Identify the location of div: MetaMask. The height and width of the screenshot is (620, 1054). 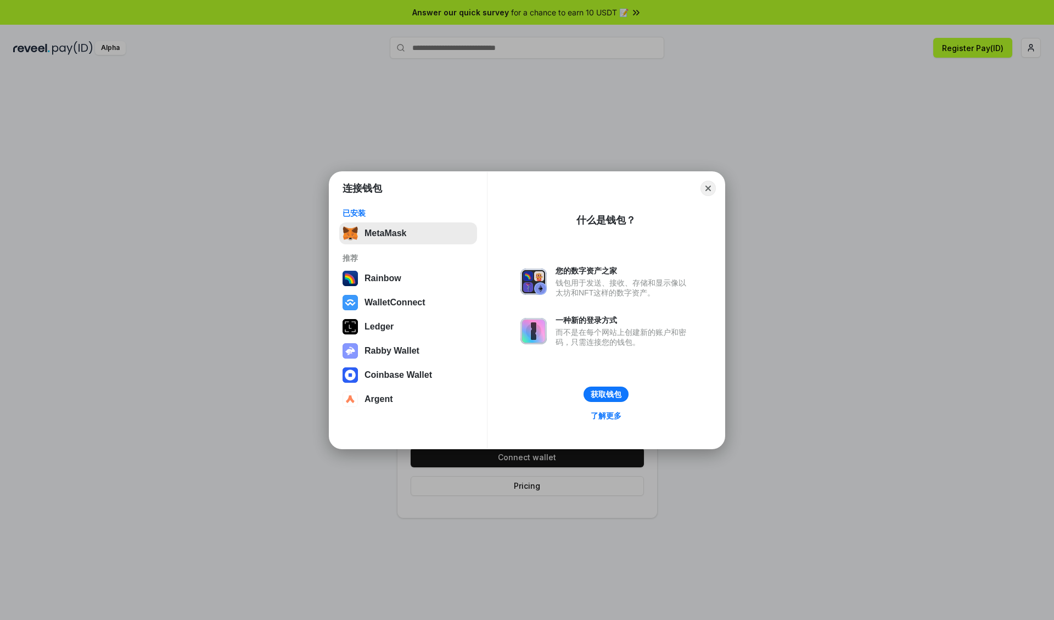
(385, 233).